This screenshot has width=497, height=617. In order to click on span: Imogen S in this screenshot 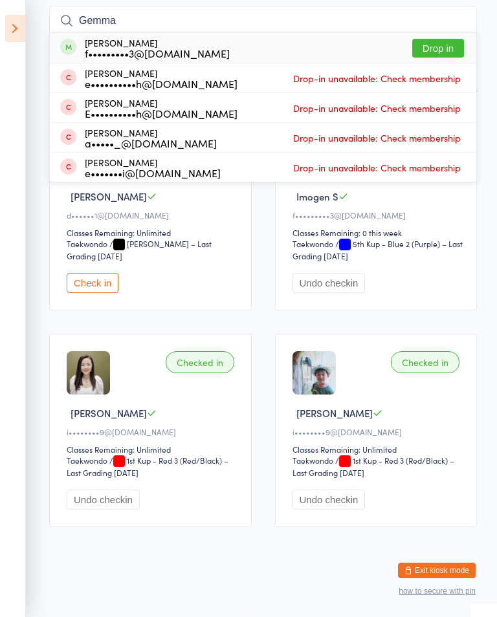, I will do `click(317, 196)`.